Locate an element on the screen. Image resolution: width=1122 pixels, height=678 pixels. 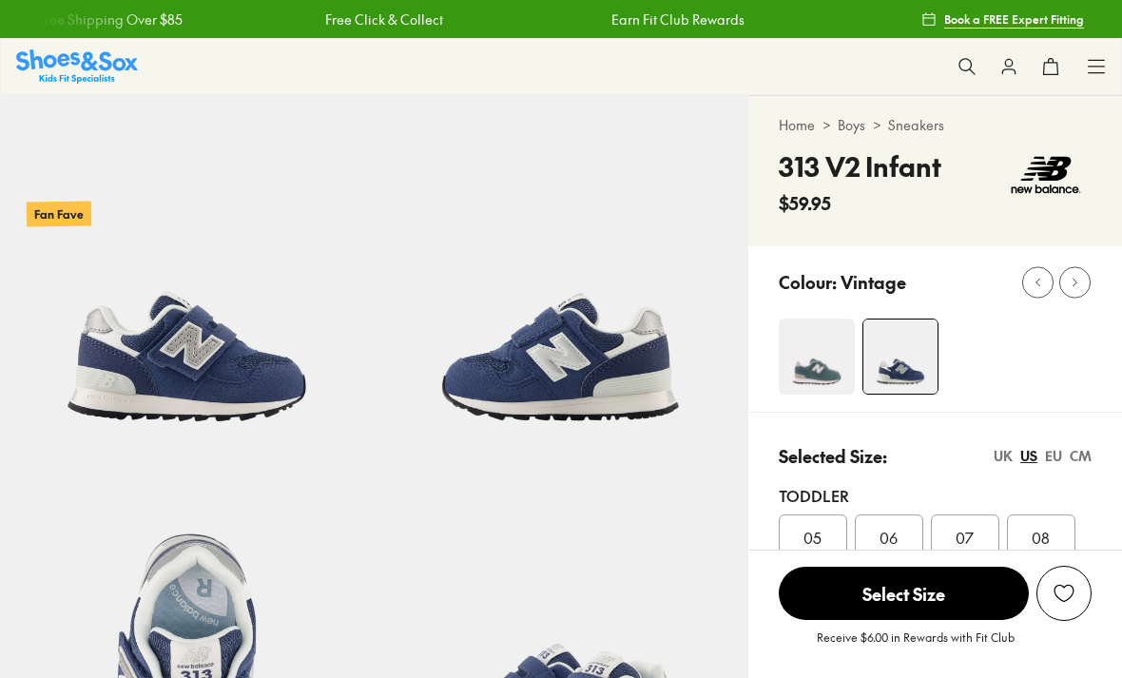
a: Sneakers is located at coordinates (916, 125).